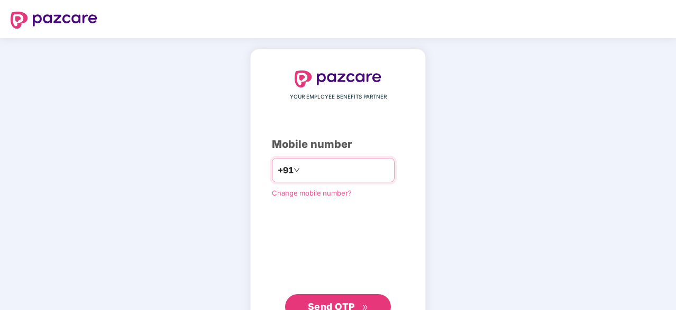 This screenshot has width=676, height=310. I want to click on span: +91, so click(286, 170).